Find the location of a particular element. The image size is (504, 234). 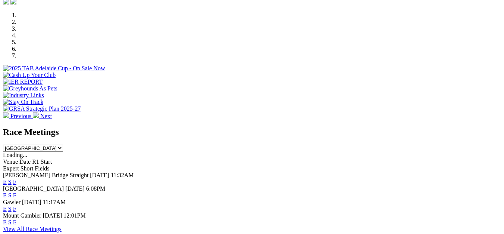

h2: Race Meetings is located at coordinates (252, 132).